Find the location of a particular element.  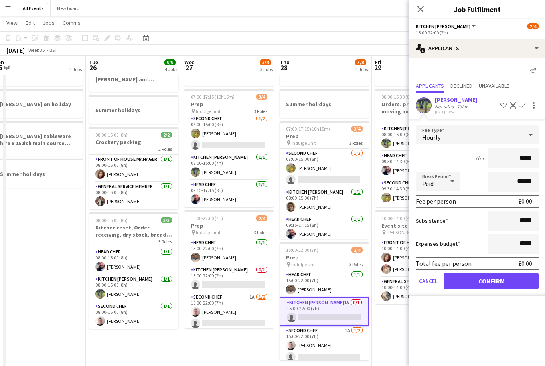

button: New Board is located at coordinates (68, 8).